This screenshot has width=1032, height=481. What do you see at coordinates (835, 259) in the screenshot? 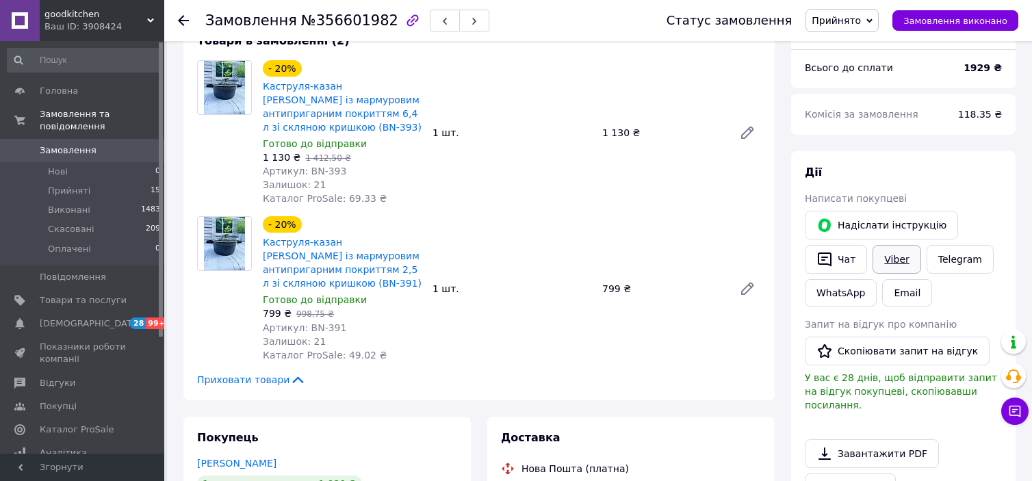
I see `button: Чат` at bounding box center [835, 259].